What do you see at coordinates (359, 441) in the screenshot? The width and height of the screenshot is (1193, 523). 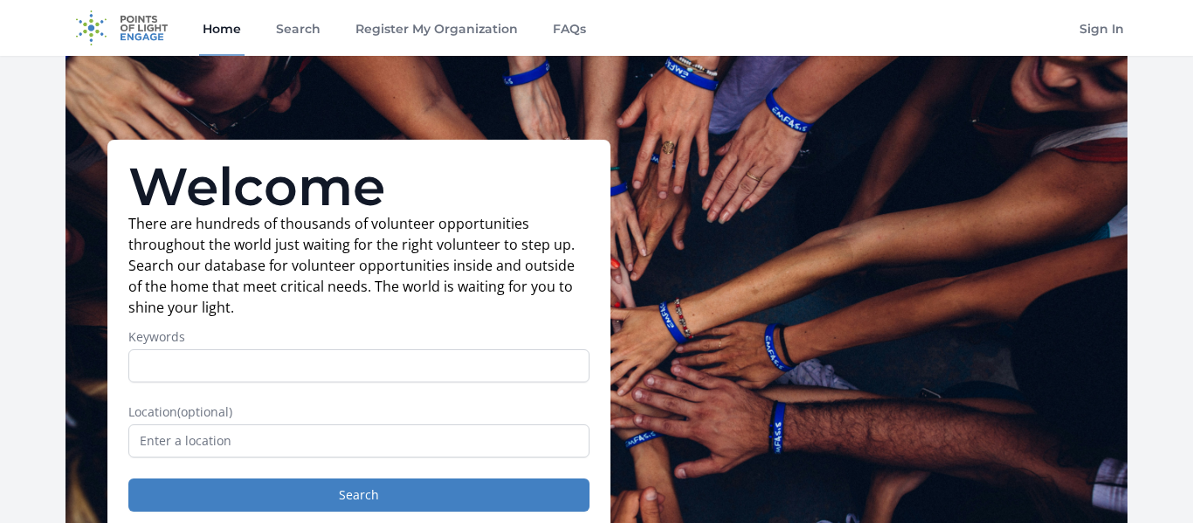 I see `input: Enter a location` at bounding box center [359, 441].